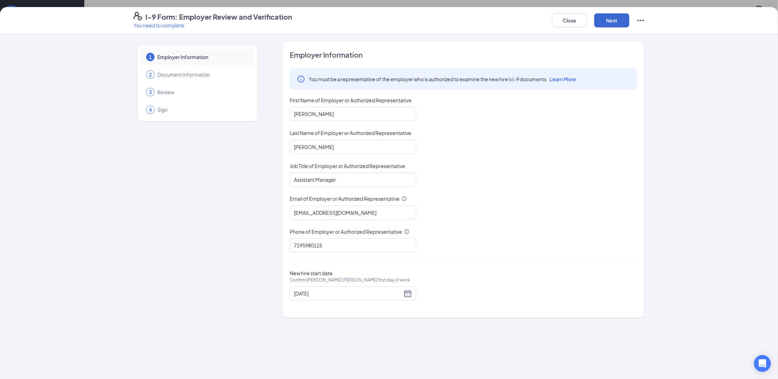  What do you see at coordinates (150, 57) in the screenshot?
I see `span: 1` at bounding box center [150, 57].